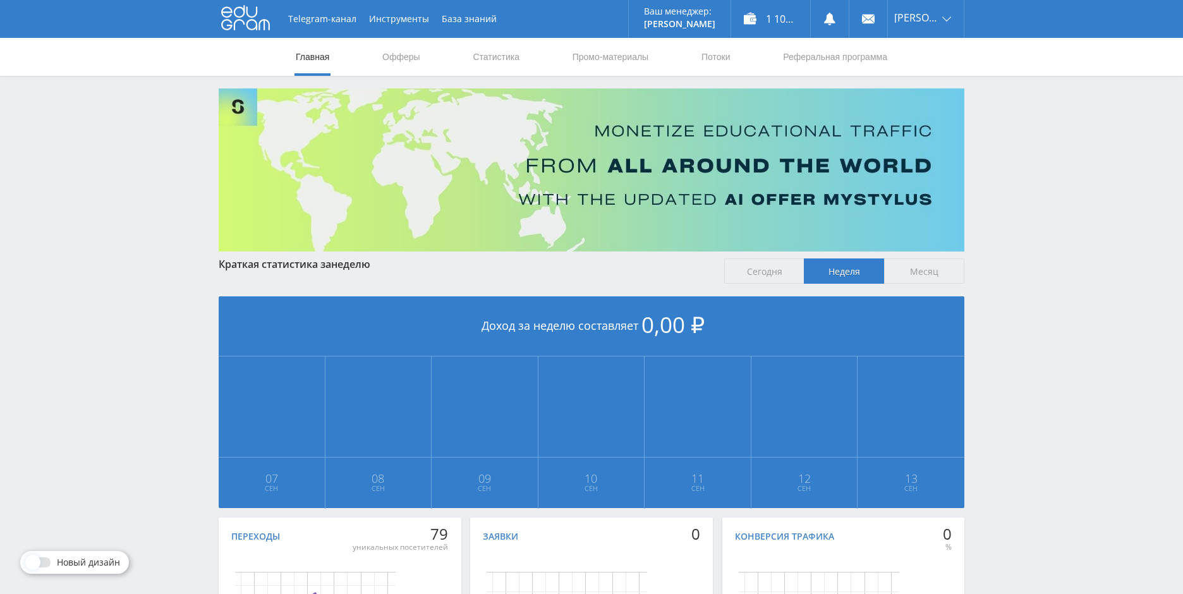  Describe the element at coordinates (784, 536) in the screenshot. I see `div: Конверсия трафика` at that location.